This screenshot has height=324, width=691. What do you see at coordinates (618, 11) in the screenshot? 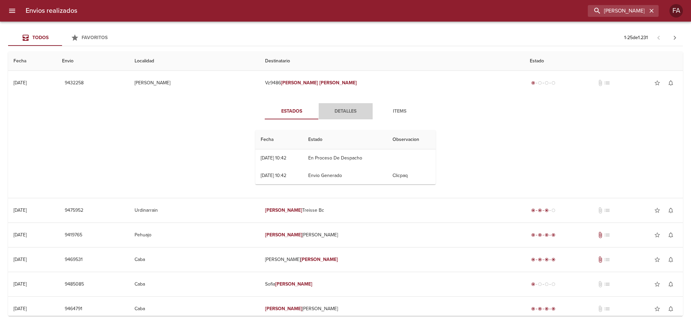
I see `input: buscar` at bounding box center [618, 11].